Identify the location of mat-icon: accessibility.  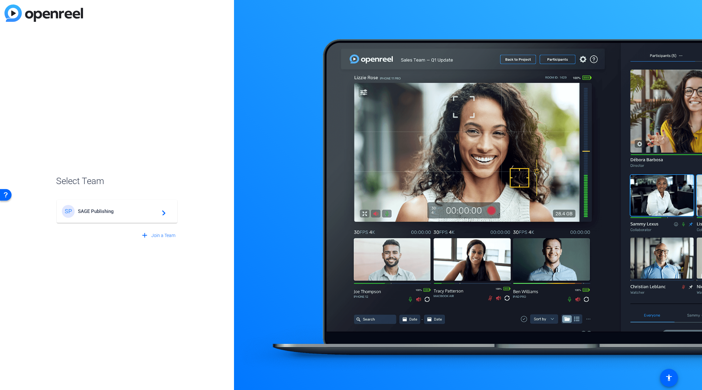
(669, 378).